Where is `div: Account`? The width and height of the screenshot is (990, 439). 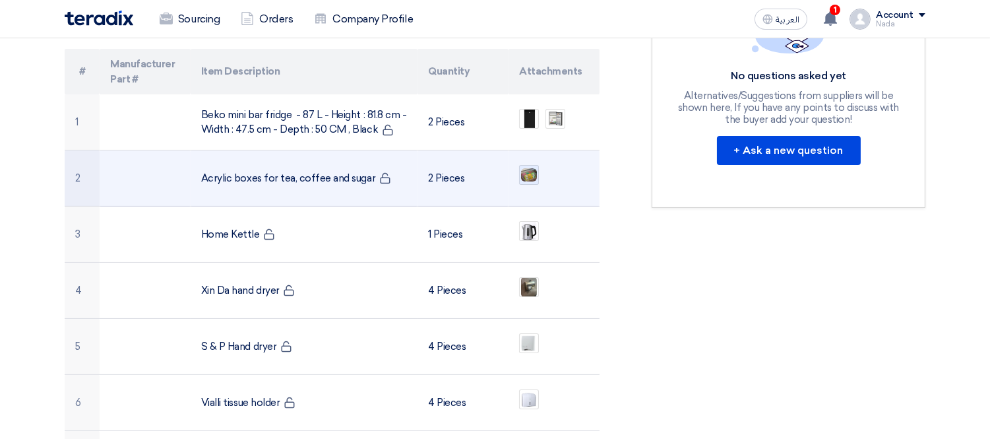 div: Account is located at coordinates (895, 15).